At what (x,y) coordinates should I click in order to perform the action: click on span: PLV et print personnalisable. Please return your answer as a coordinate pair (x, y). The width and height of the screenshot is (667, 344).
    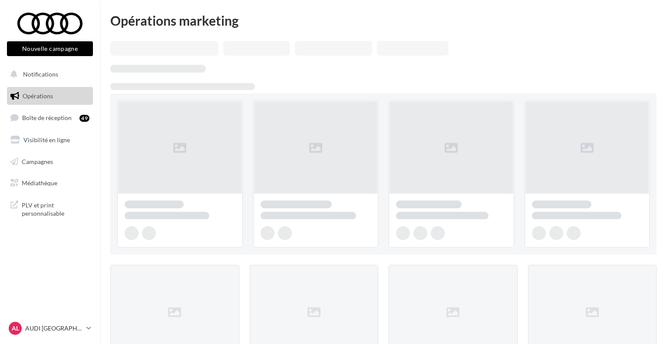
    Looking at the image, I should click on (56, 208).